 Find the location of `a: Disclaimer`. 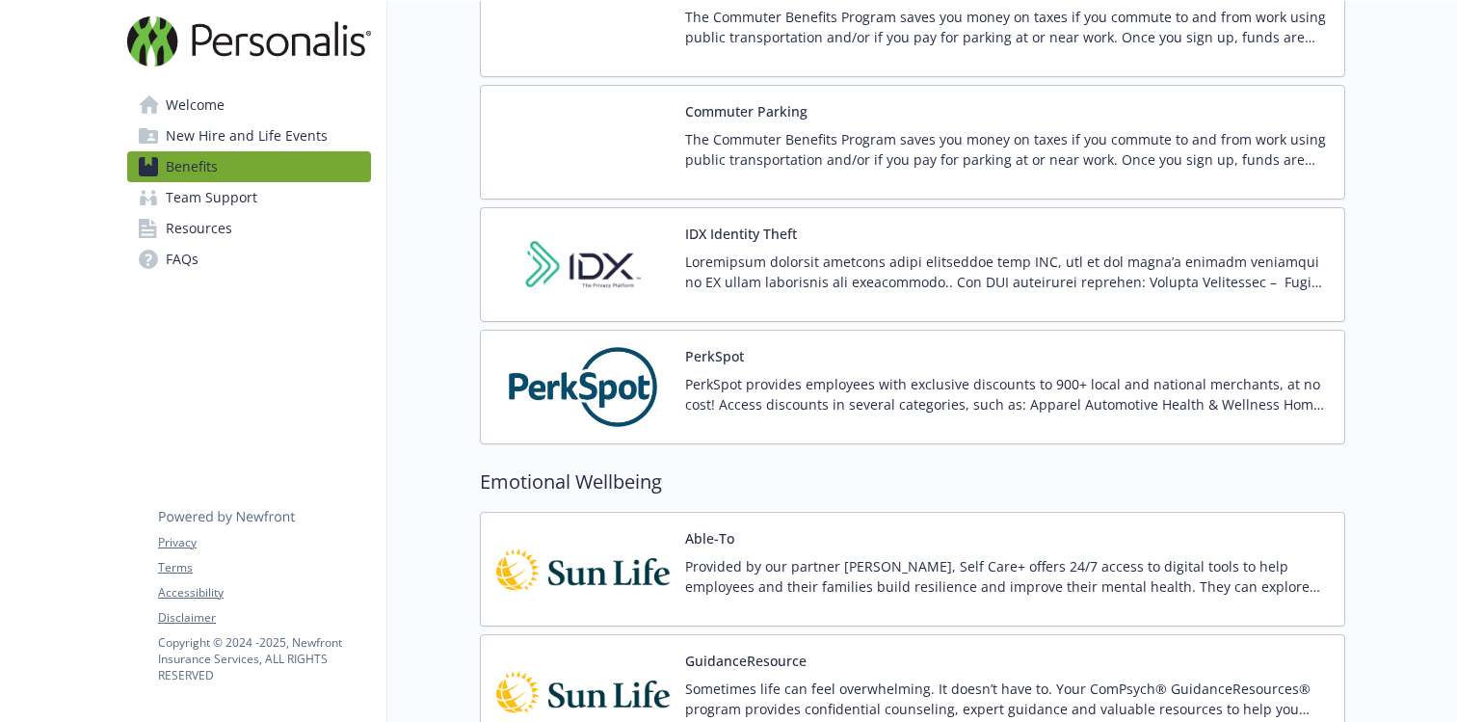

a: Disclaimer is located at coordinates (264, 618).